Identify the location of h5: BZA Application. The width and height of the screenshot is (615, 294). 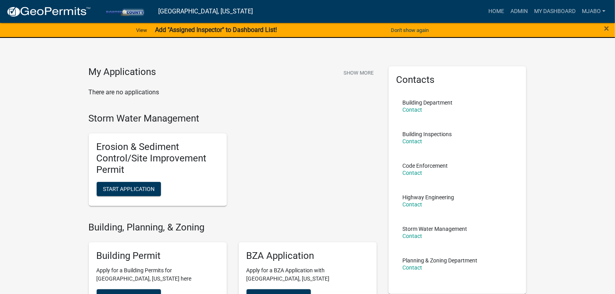
(308, 256).